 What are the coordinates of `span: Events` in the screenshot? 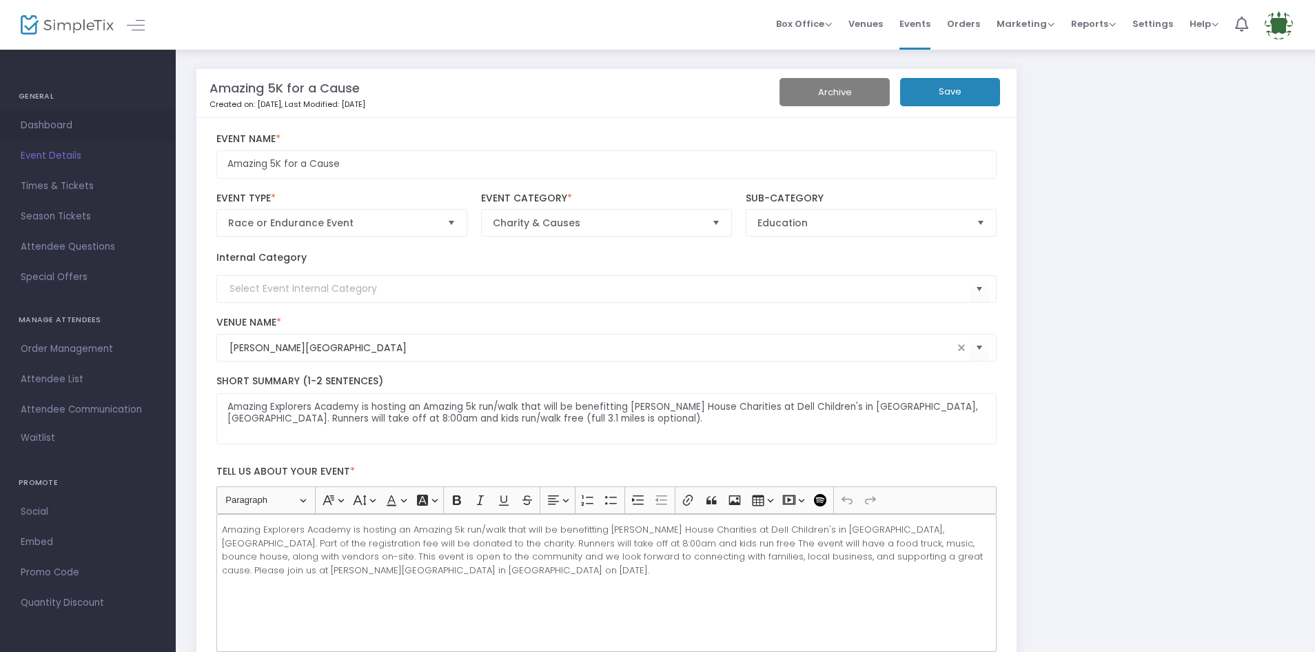 It's located at (915, 23).